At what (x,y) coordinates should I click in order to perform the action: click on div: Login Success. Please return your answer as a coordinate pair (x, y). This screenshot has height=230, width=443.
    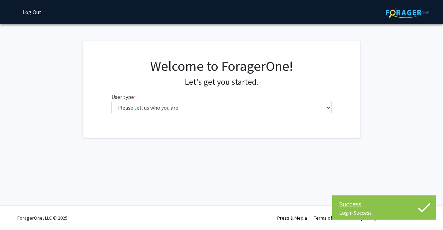
    Looking at the image, I should click on (385, 213).